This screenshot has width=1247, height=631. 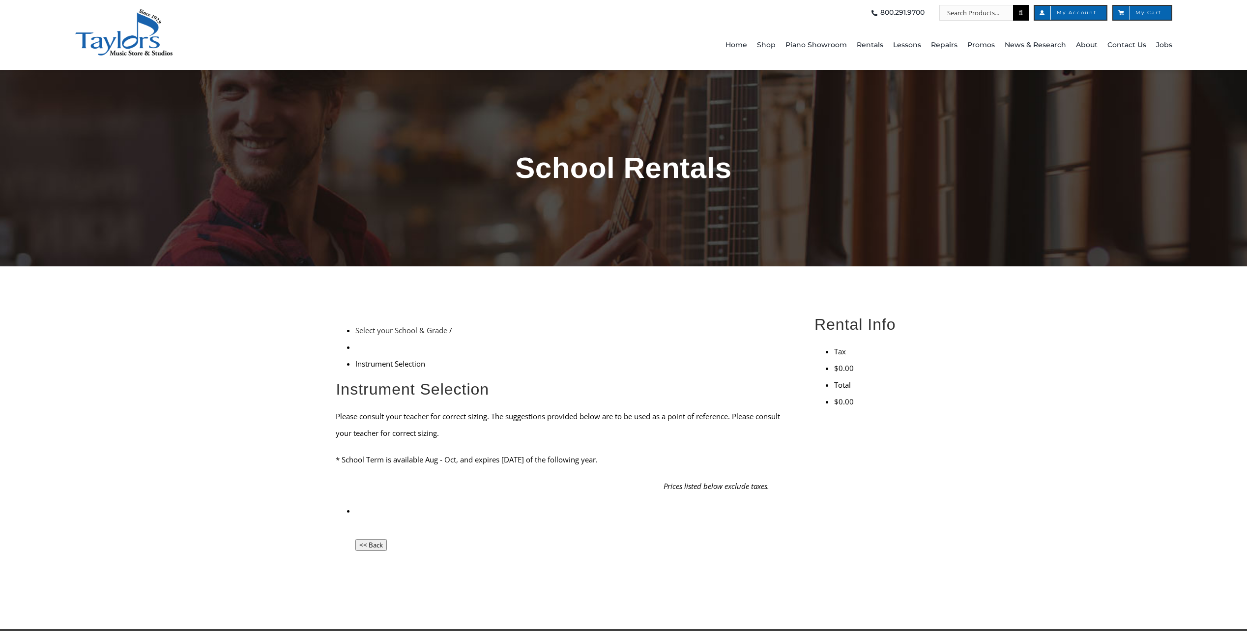 I want to click on a: My Account, so click(x=1070, y=13).